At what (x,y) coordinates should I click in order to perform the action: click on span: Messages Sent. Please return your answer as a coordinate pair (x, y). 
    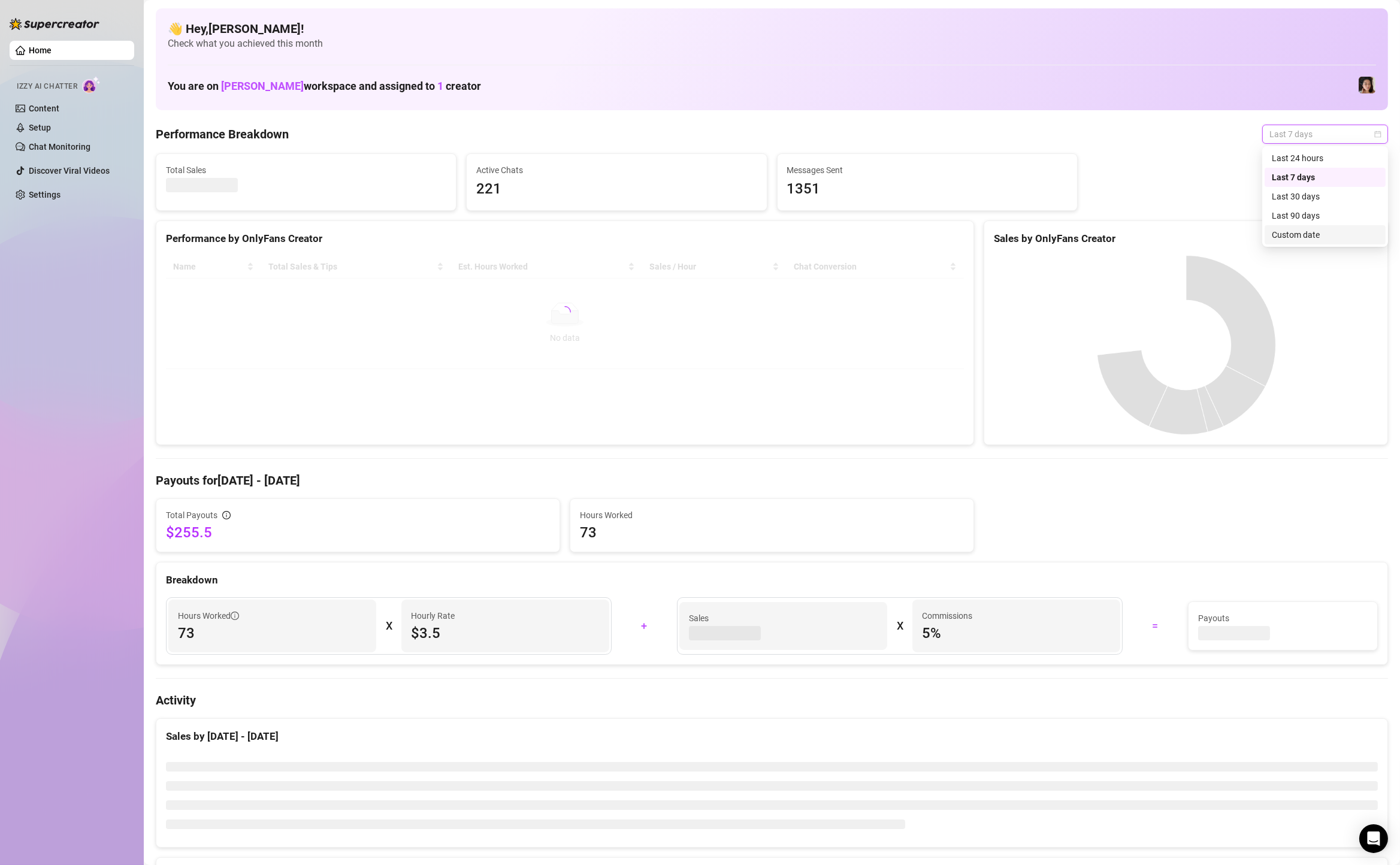
    Looking at the image, I should click on (927, 170).